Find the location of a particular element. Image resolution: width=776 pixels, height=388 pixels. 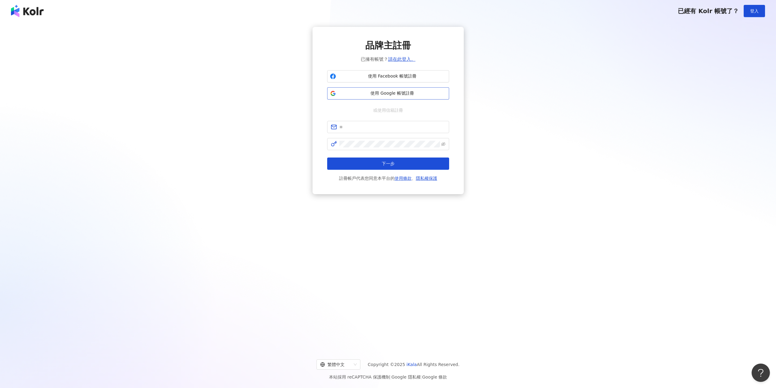

button: 下一步 is located at coordinates (388, 163).